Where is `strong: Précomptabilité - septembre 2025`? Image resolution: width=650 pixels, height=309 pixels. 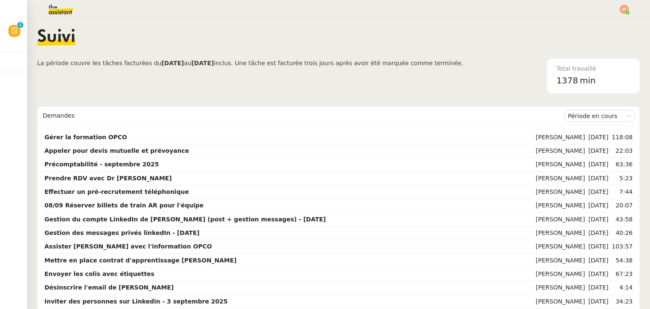
strong: Précomptabilité - septembre 2025 is located at coordinates (102, 164).